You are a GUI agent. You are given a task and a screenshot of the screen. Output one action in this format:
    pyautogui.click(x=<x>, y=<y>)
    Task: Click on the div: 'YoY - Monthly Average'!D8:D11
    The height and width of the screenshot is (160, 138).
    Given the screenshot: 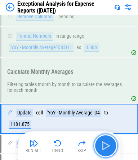 What is the action you would take?
    pyautogui.click(x=41, y=48)
    